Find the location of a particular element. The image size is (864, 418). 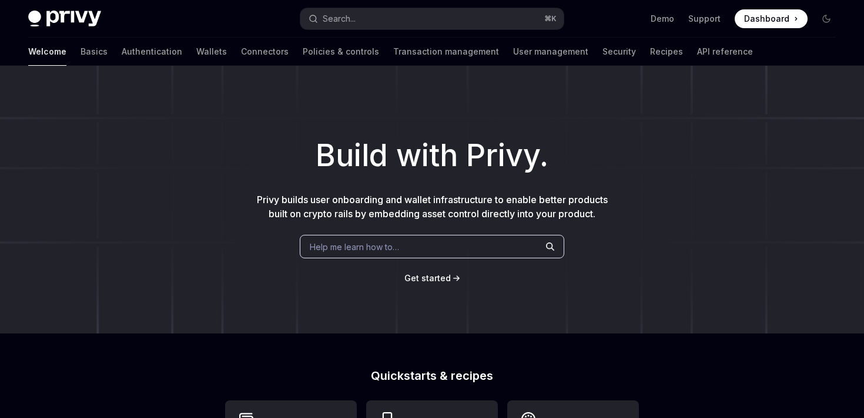

div: Search... is located at coordinates (339, 19).